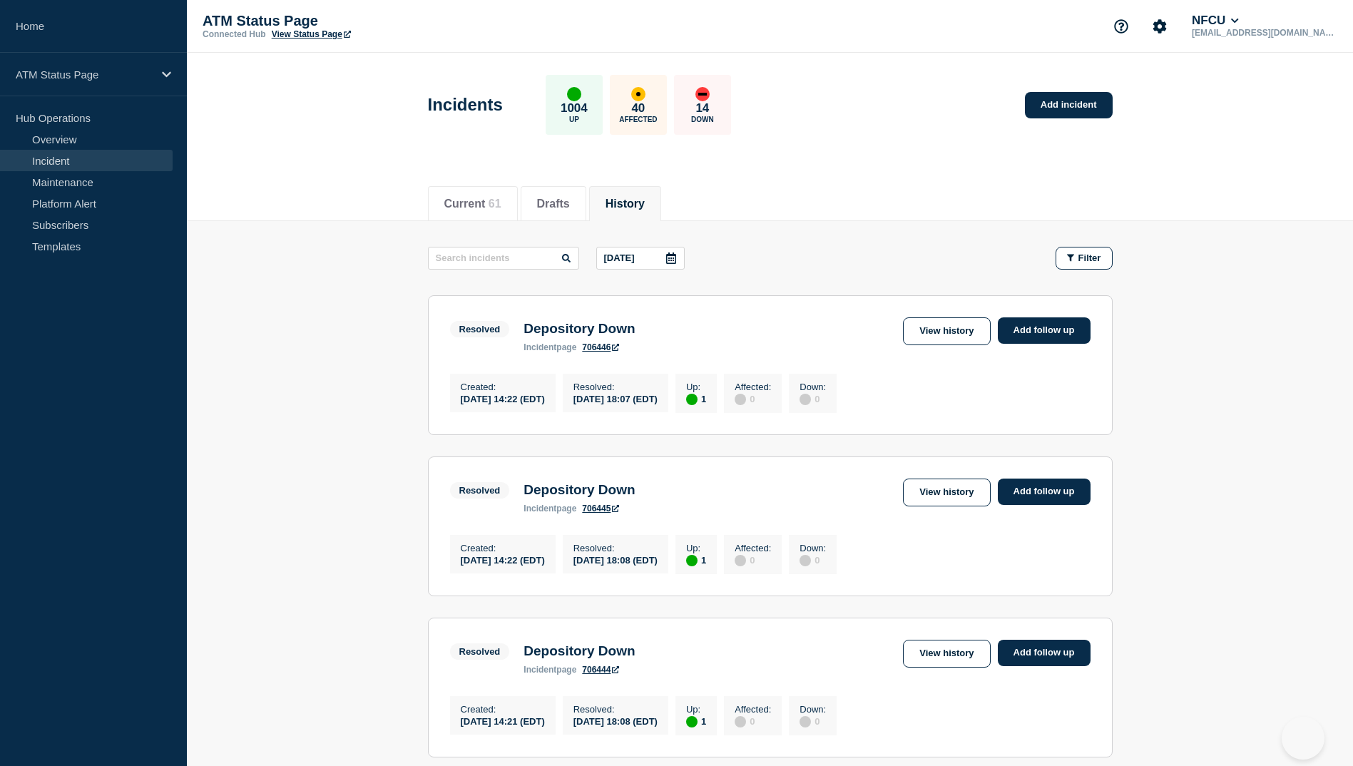 The width and height of the screenshot is (1353, 766). I want to click on span: Filter, so click(1090, 257).